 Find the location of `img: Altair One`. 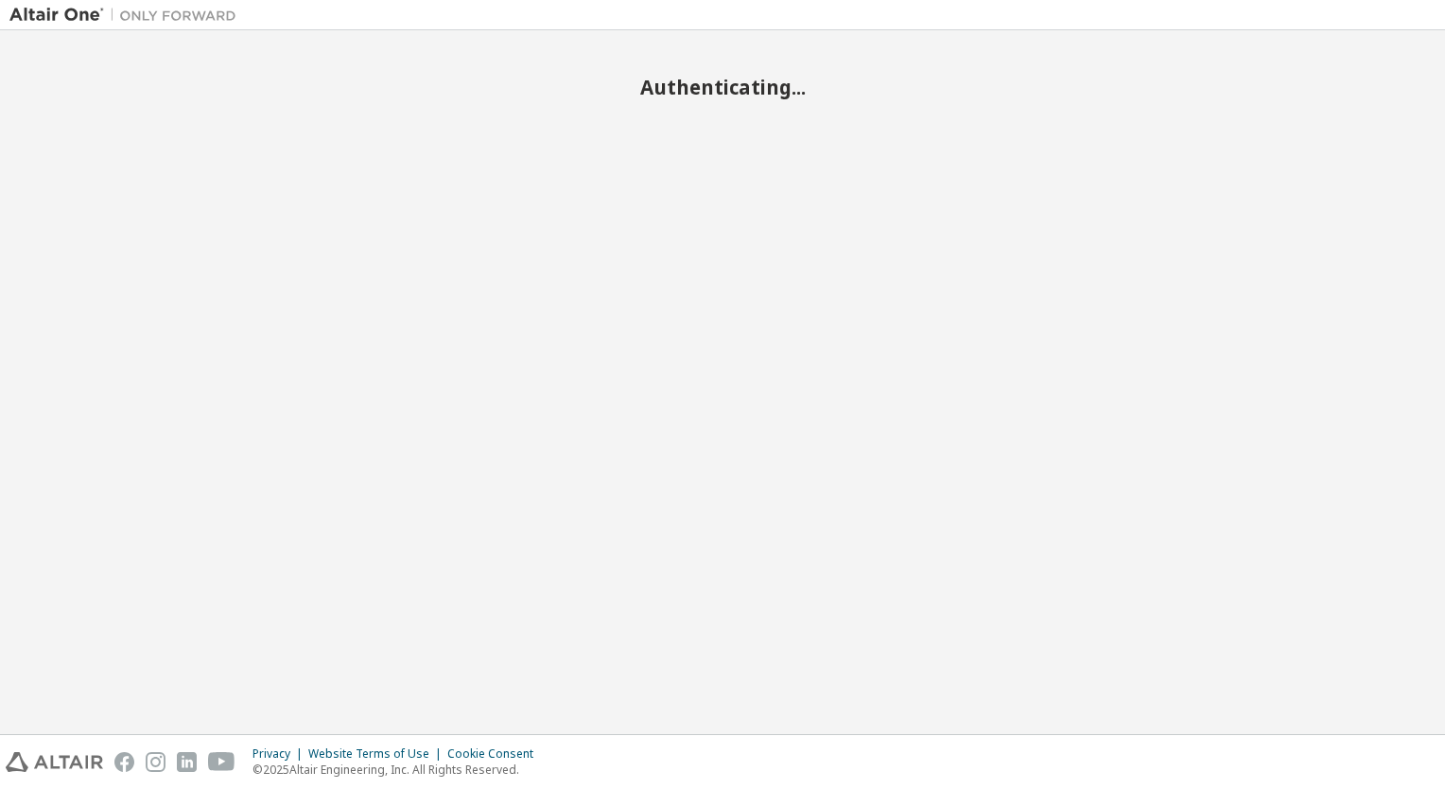

img: Altair One is located at coordinates (128, 15).